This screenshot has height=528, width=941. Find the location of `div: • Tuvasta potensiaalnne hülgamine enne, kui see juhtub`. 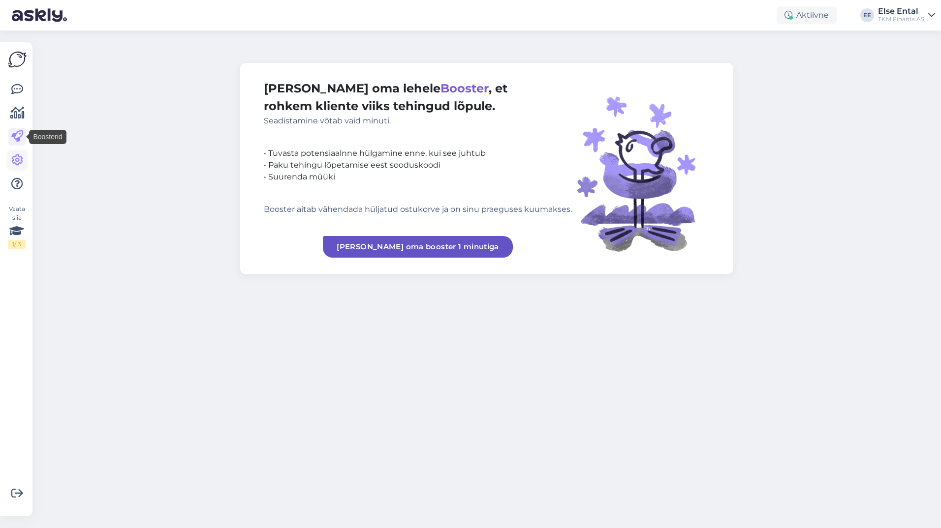

div: • Tuvasta potensiaalnne hülgamine enne, kui see juhtub is located at coordinates (418, 154).